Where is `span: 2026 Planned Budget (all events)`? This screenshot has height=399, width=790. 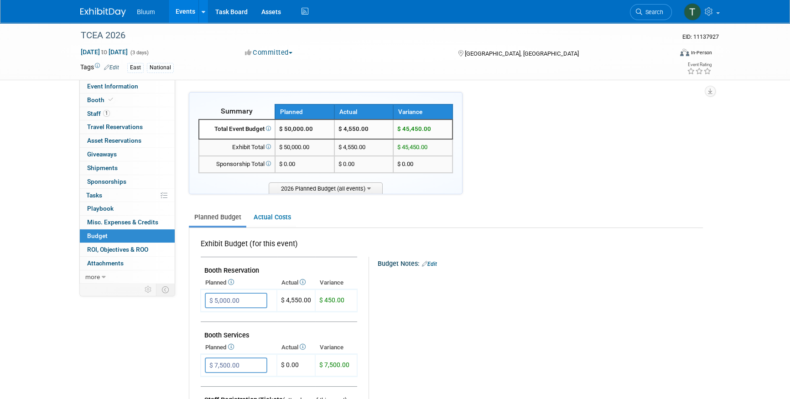 span: 2026 Planned Budget (all events) is located at coordinates (325, 188).